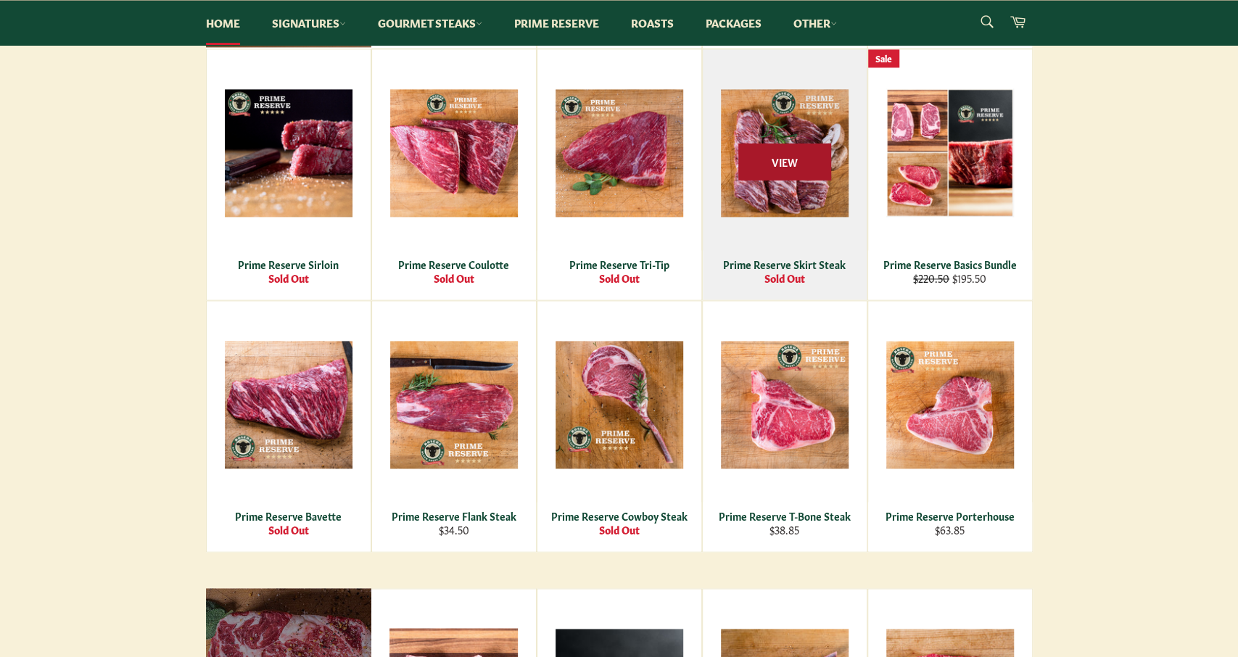 This screenshot has width=1238, height=657. I want to click on a: Prime Reserve Flank Steak Prime Reserve Flank Steak $34.50, so click(454, 426).